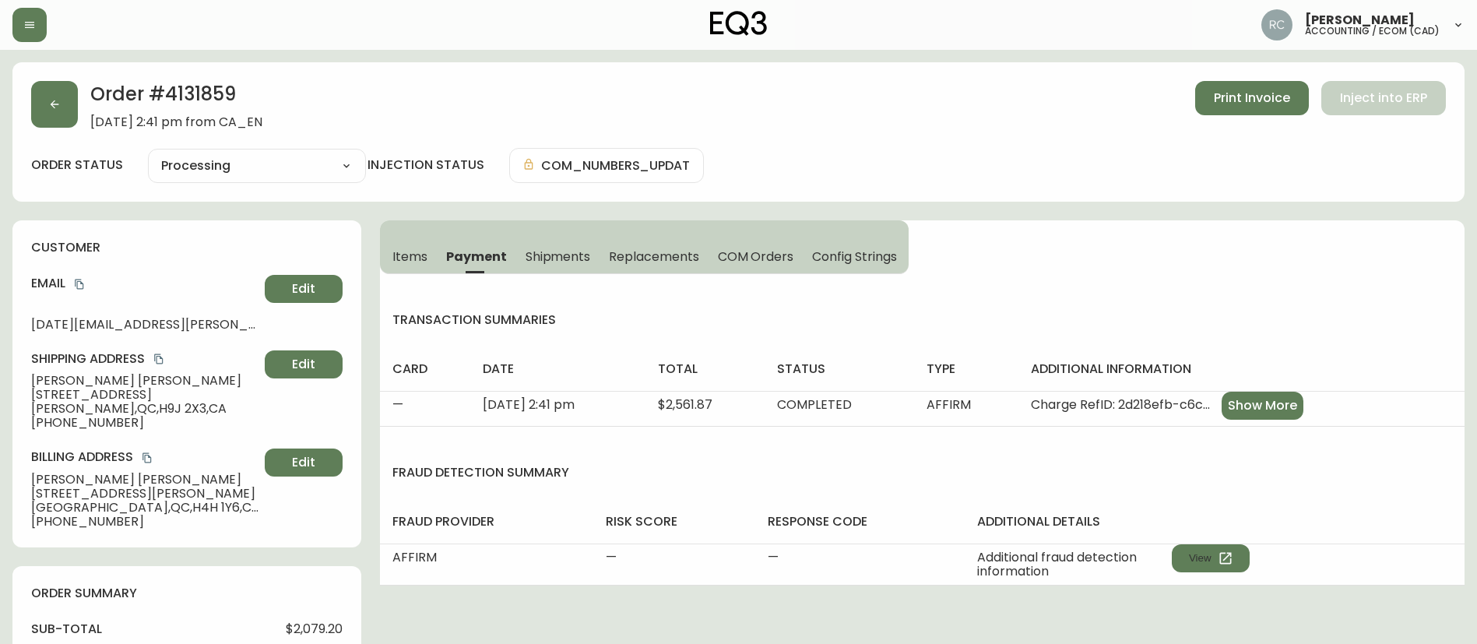 The height and width of the screenshot is (644, 1477). I want to click on label: order status, so click(77, 165).